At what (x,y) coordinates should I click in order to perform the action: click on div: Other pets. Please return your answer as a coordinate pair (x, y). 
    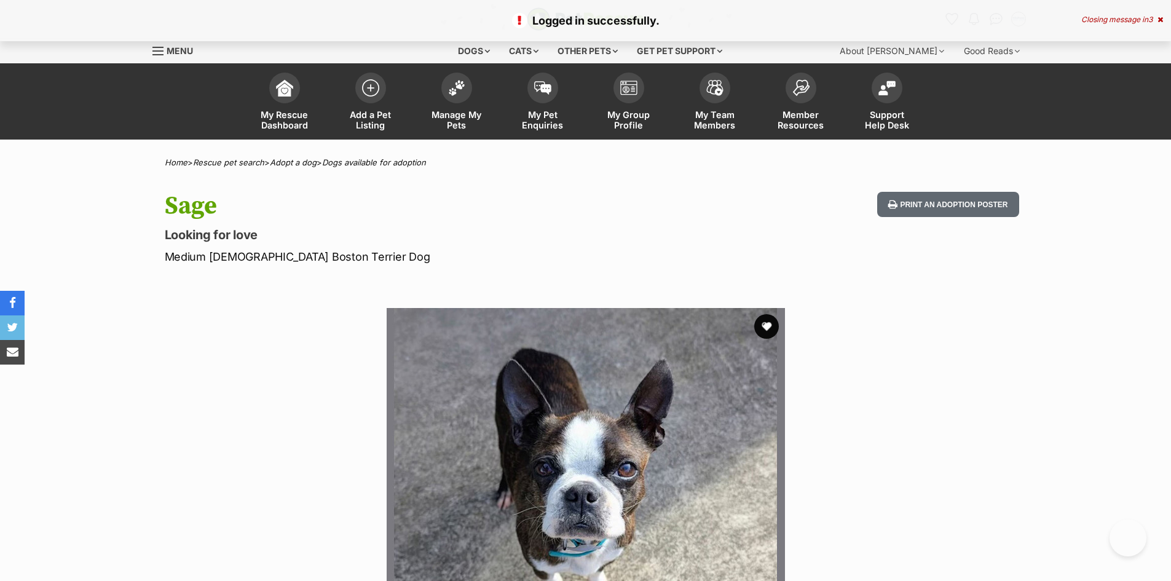
    Looking at the image, I should click on (588, 51).